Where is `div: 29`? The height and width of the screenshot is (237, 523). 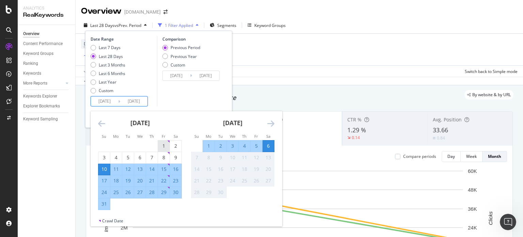
div: 29 is located at coordinates (209, 192).